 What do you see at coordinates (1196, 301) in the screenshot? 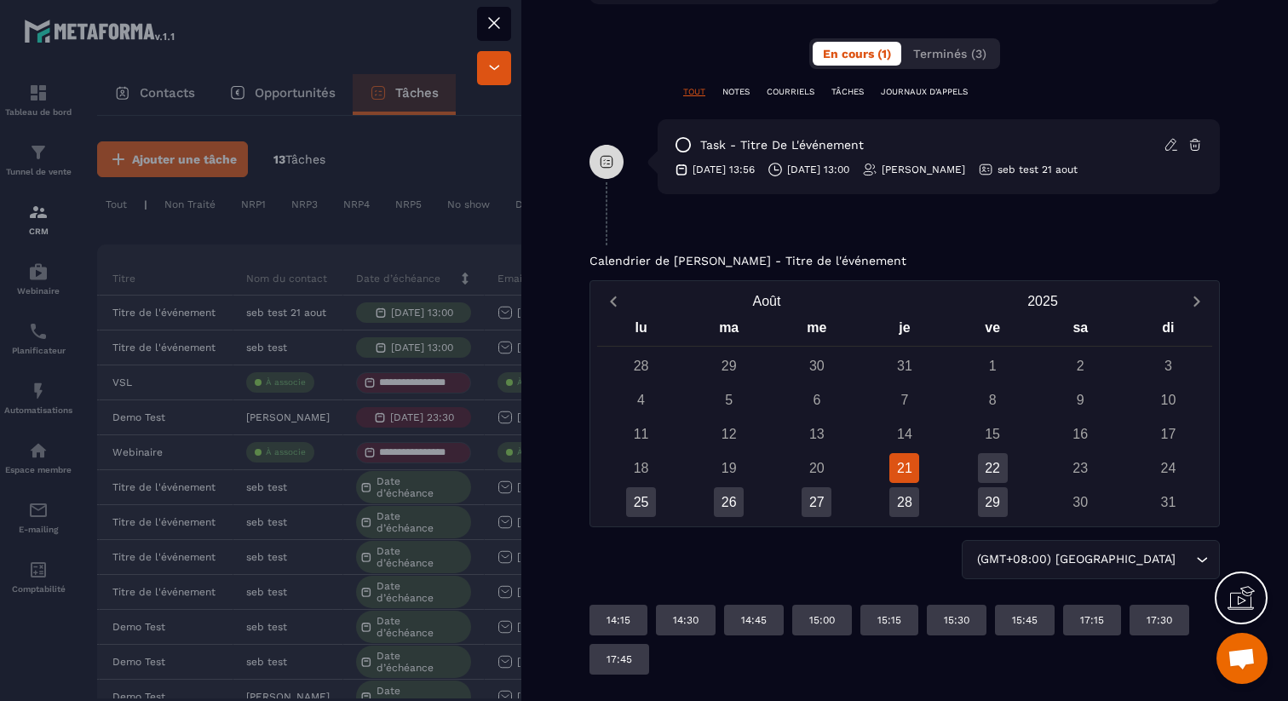
I see `button: Next month` at bounding box center [1196, 301].